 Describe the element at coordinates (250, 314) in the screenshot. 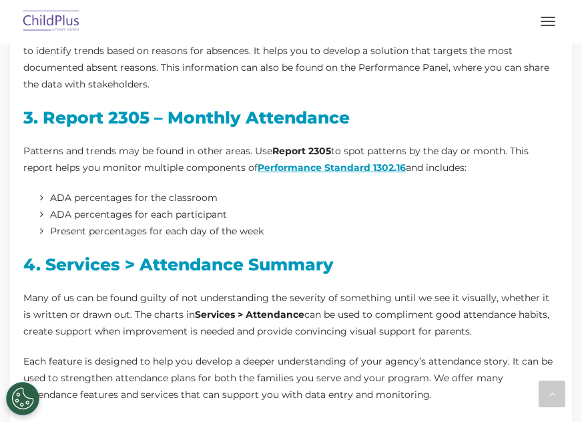

I see `strong: Services > Attendance` at that location.